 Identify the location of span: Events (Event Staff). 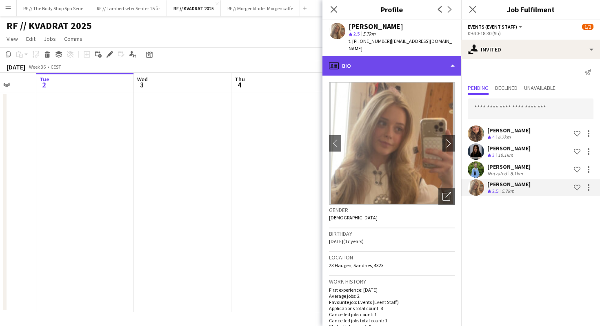
(492, 27).